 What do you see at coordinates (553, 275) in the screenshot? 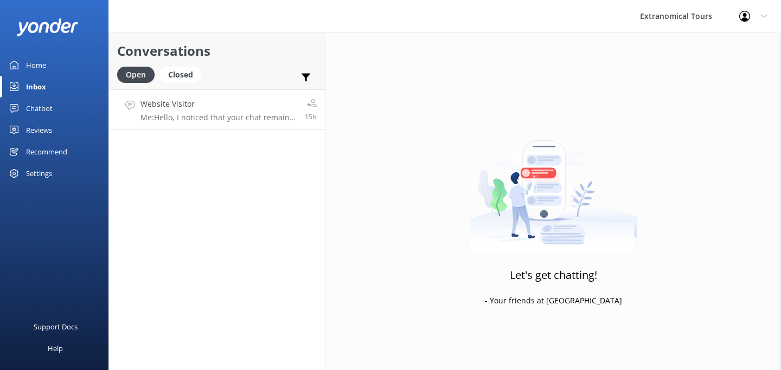
I see `h3: Let's get chatting!` at bounding box center [553, 275].